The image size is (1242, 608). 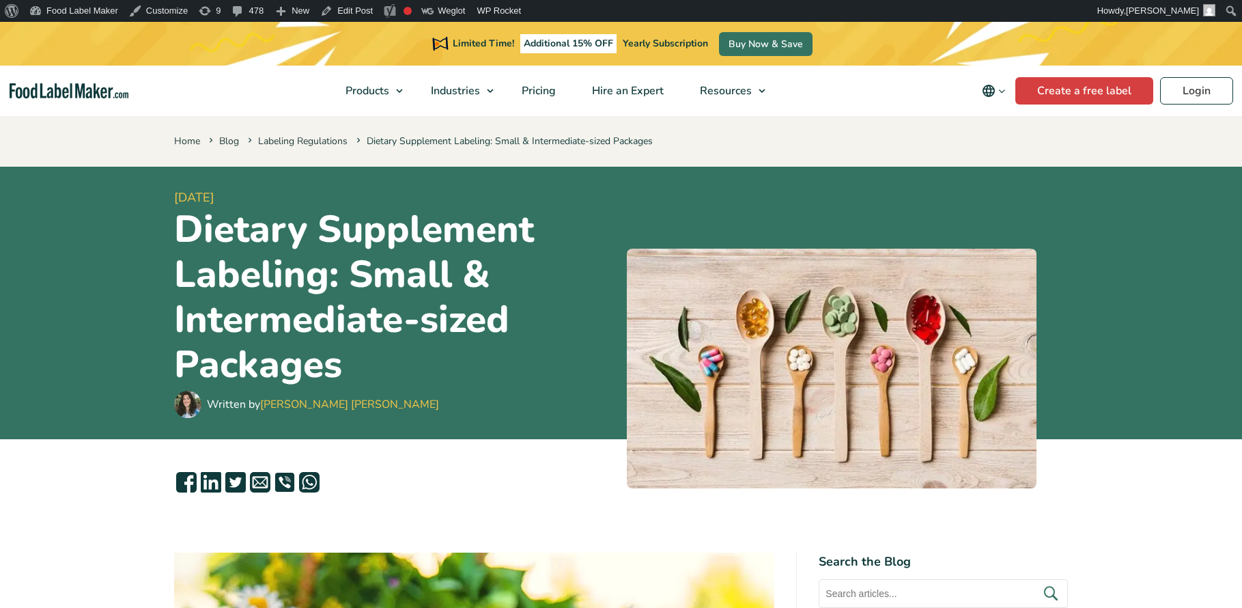 I want to click on span: Resources, so click(x=725, y=91).